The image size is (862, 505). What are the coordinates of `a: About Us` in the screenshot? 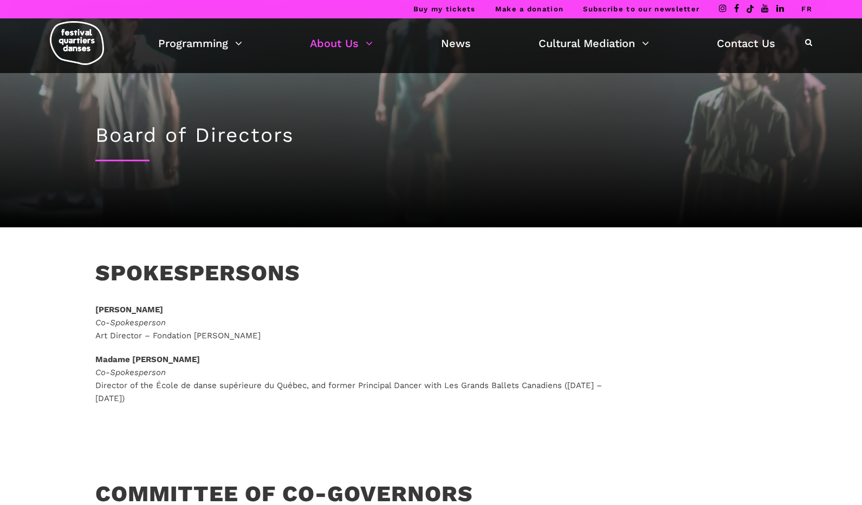 It's located at (341, 43).